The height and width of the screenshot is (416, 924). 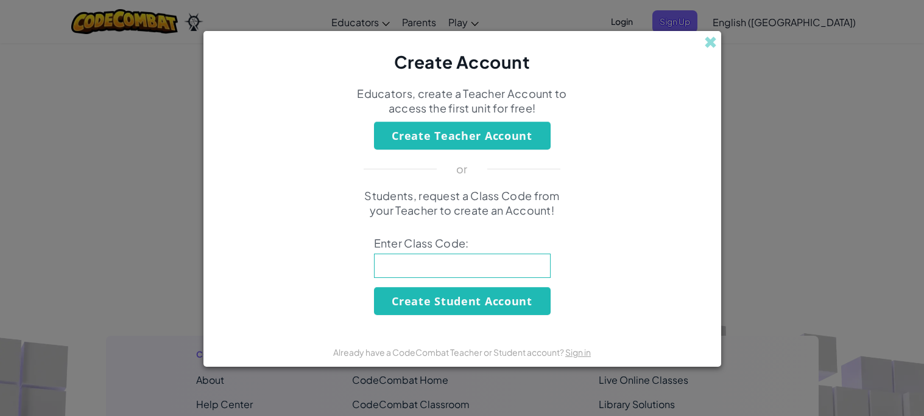 What do you see at coordinates (462, 61) in the screenshot?
I see `span: Create Account` at bounding box center [462, 61].